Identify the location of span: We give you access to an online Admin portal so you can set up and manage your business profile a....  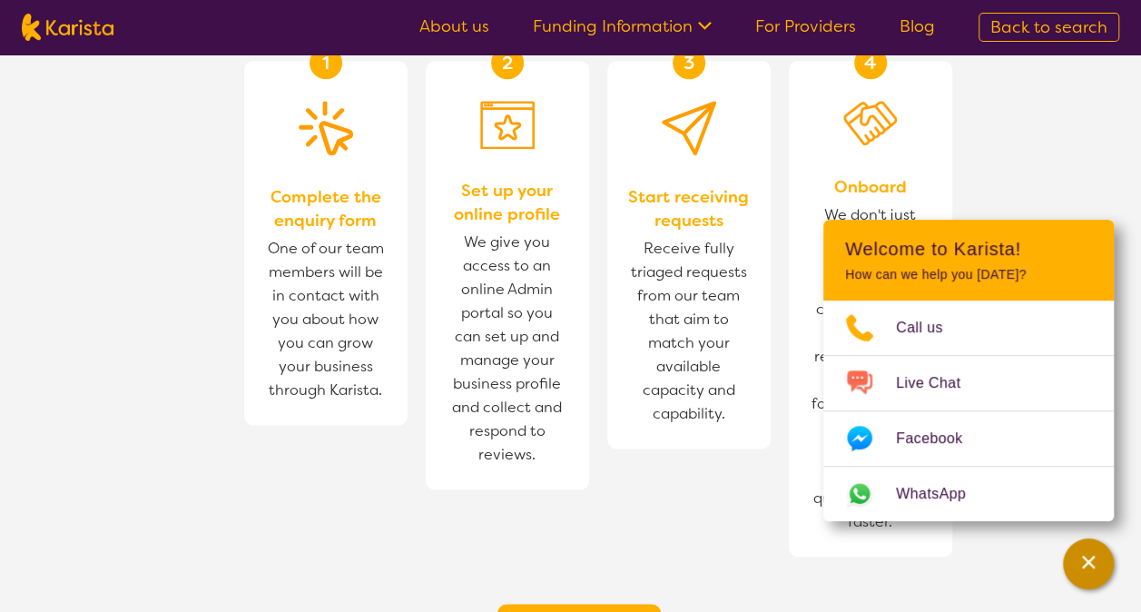
(508, 349).